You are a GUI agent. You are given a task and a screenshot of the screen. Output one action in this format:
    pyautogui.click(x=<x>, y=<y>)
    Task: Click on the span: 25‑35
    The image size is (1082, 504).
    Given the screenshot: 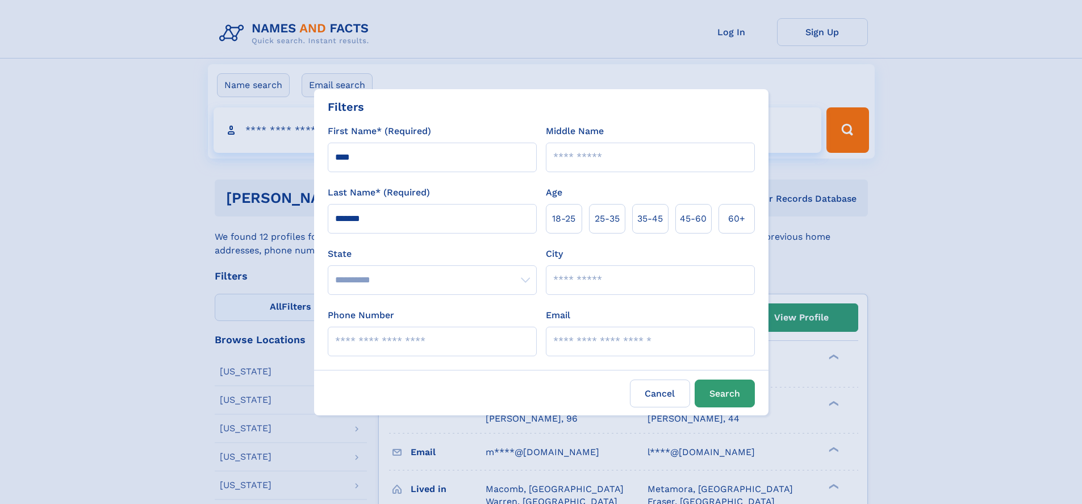 What is the action you would take?
    pyautogui.click(x=607, y=219)
    